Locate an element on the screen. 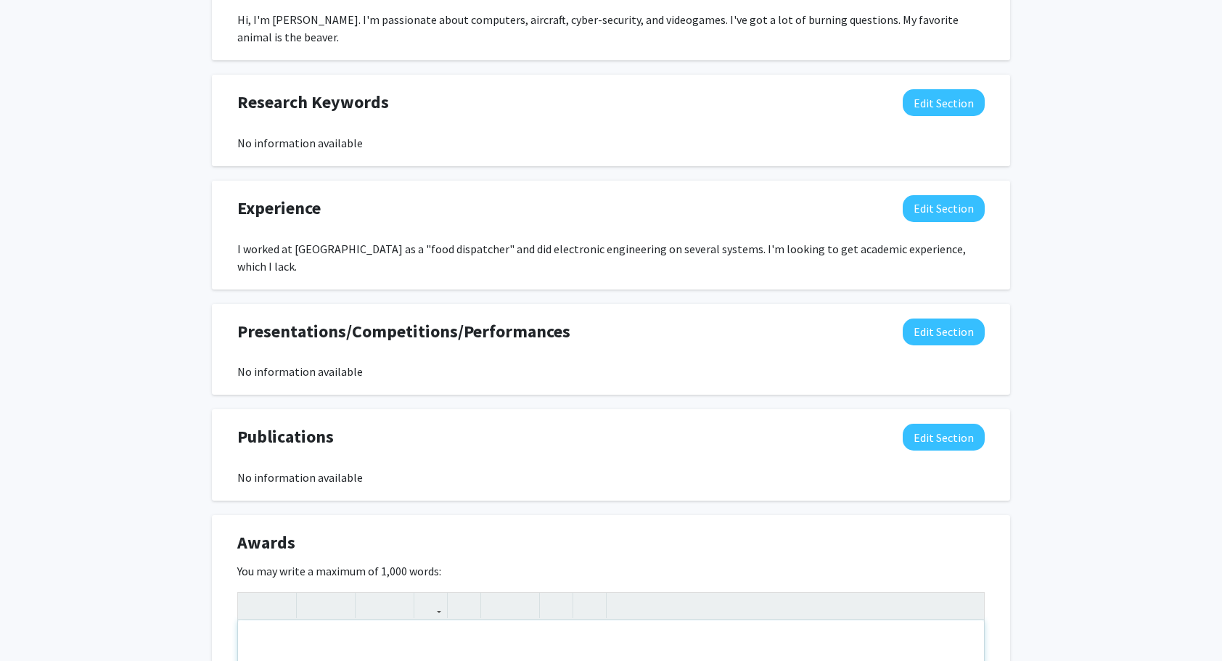 Image resolution: width=1222 pixels, height=661 pixels. button: Ordered list is located at coordinates (522, 605).